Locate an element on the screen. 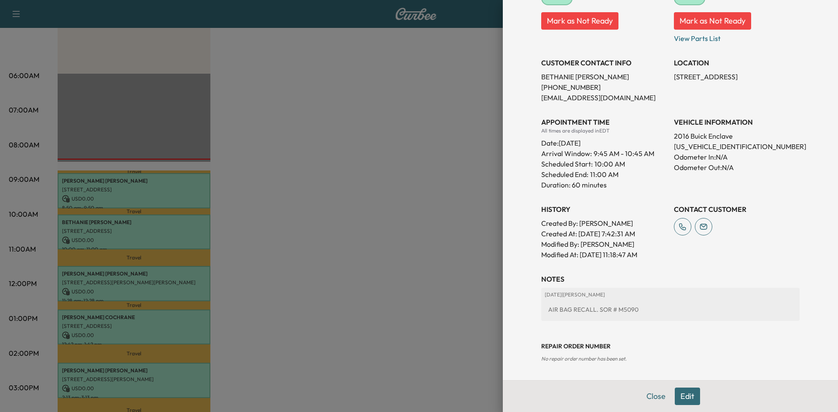 This screenshot has height=412, width=838. div: AIR BAG RECALL. SOR # M5090 is located at coordinates (670, 310).